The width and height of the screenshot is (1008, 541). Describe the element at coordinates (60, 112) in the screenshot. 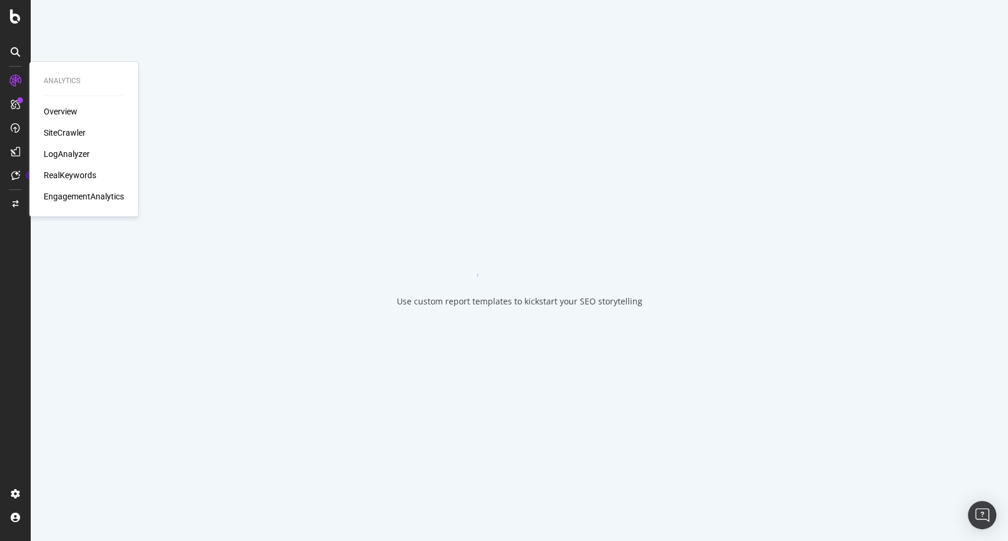

I see `a: Overview` at that location.